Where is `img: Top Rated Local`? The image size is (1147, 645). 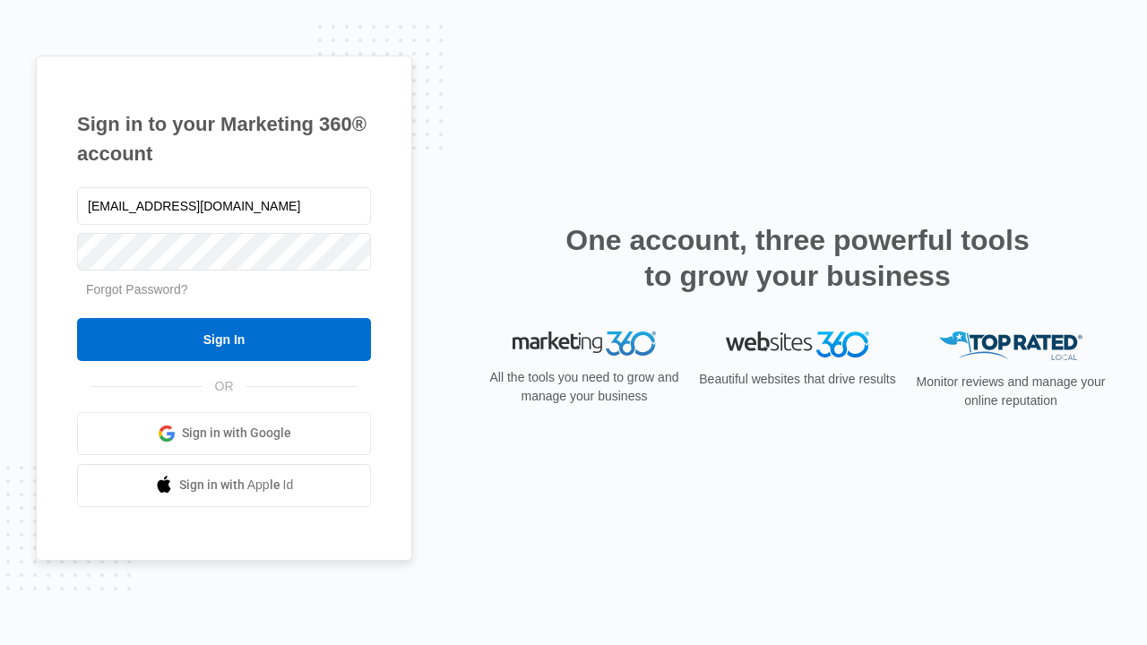 img: Top Rated Local is located at coordinates (1011, 346).